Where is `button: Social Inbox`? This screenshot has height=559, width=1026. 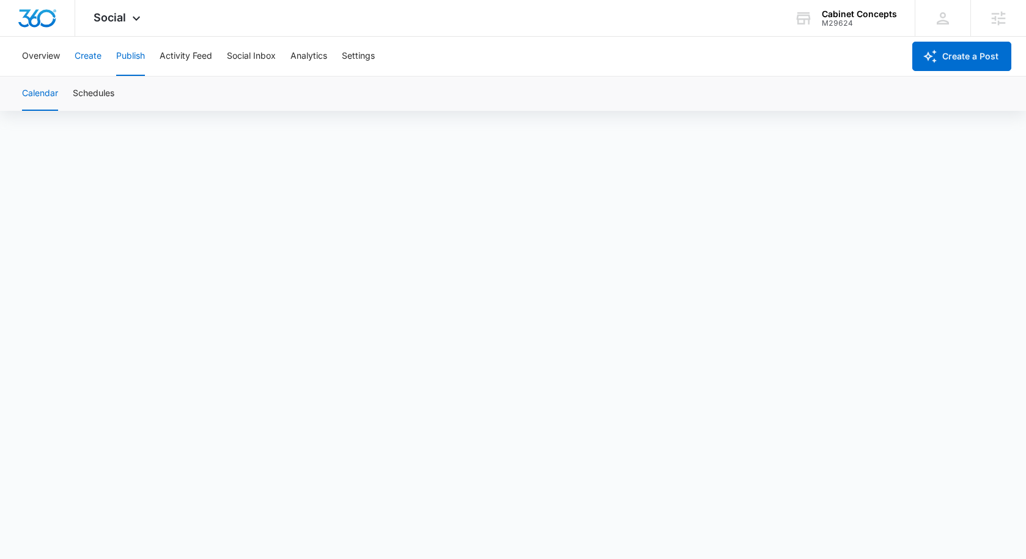
button: Social Inbox is located at coordinates (251, 56).